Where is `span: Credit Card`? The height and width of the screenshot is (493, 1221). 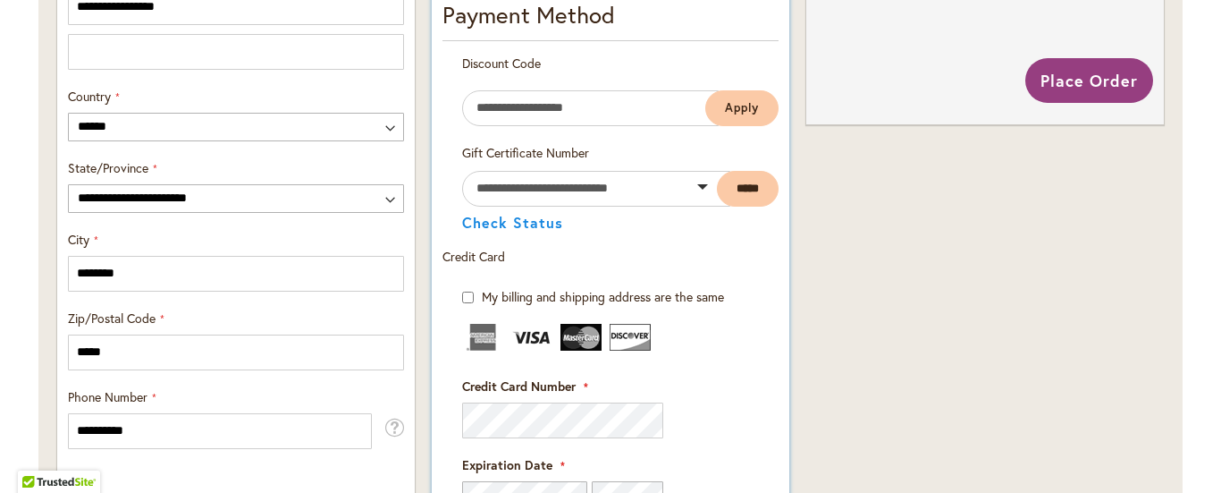
span: Credit Card is located at coordinates (474, 256).